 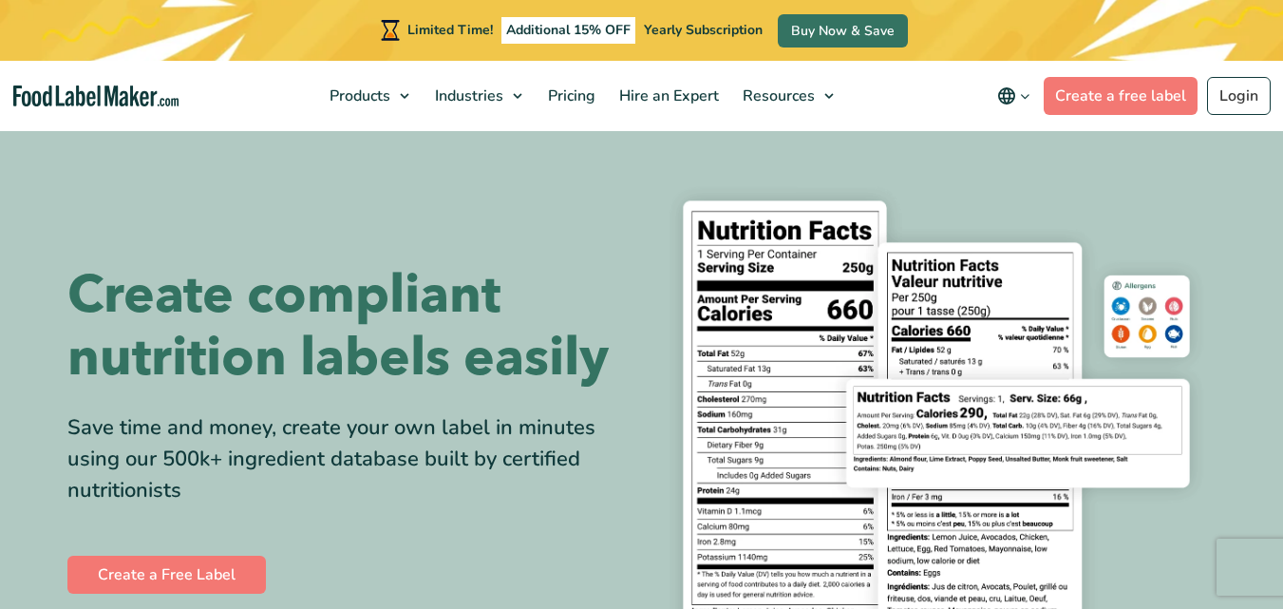 What do you see at coordinates (166, 574) in the screenshot?
I see `a: Create a Free Label` at bounding box center [166, 574].